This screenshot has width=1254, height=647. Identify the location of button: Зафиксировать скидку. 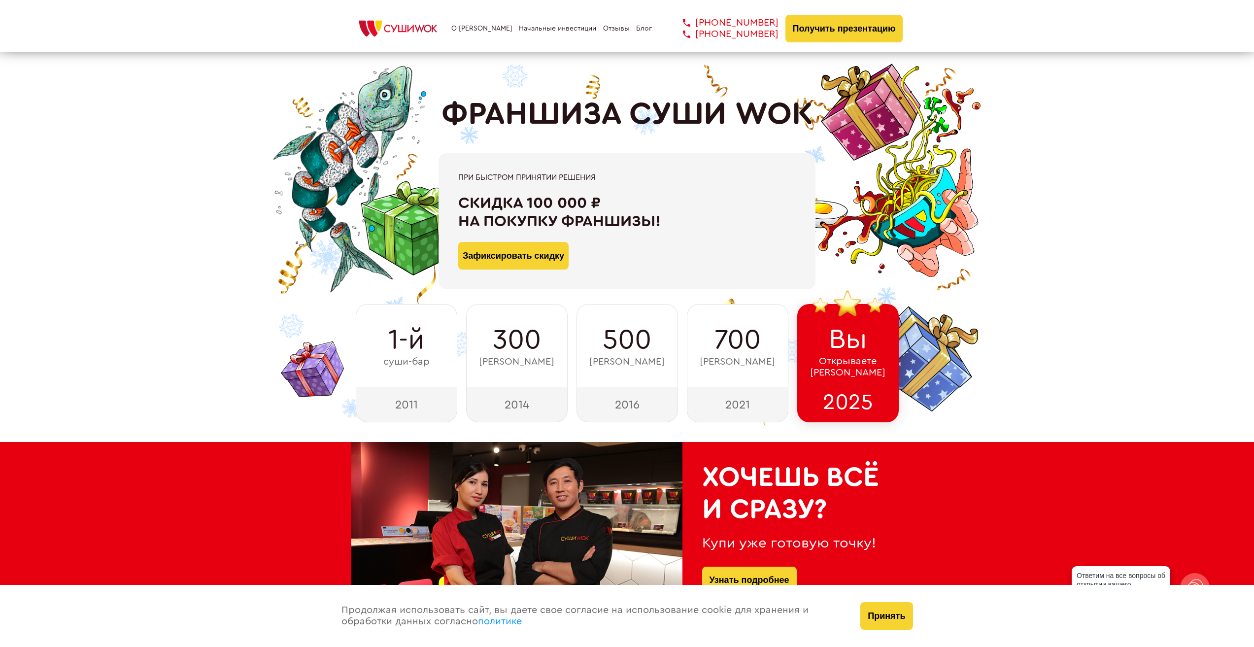
(513, 256).